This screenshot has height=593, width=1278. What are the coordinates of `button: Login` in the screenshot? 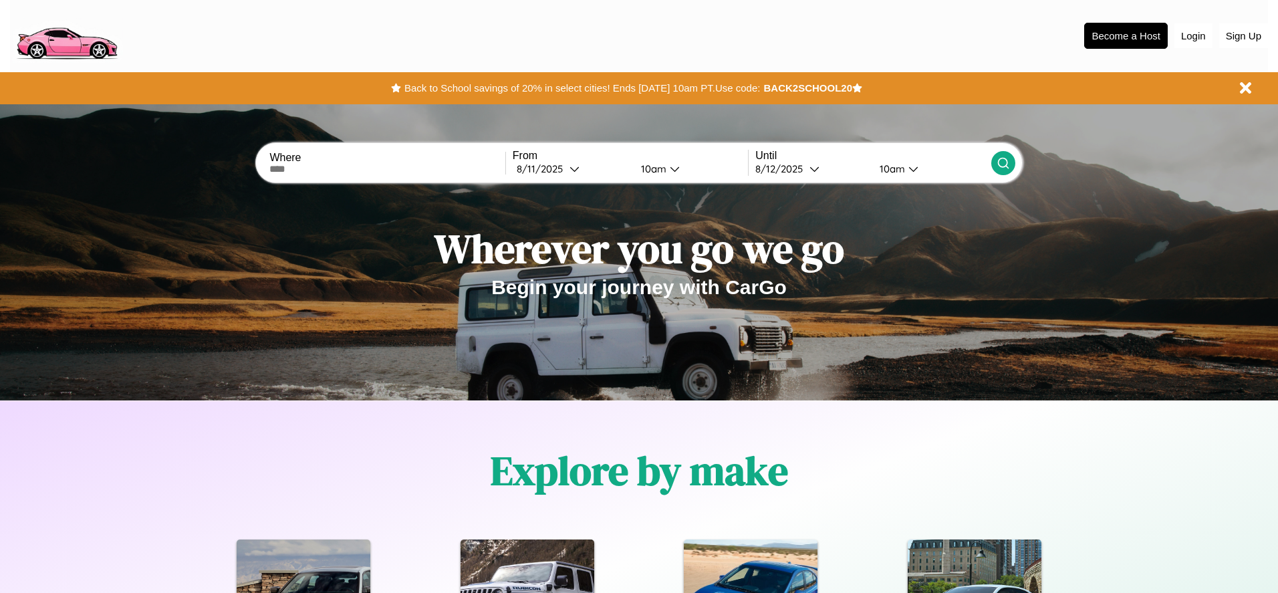 It's located at (1193, 35).